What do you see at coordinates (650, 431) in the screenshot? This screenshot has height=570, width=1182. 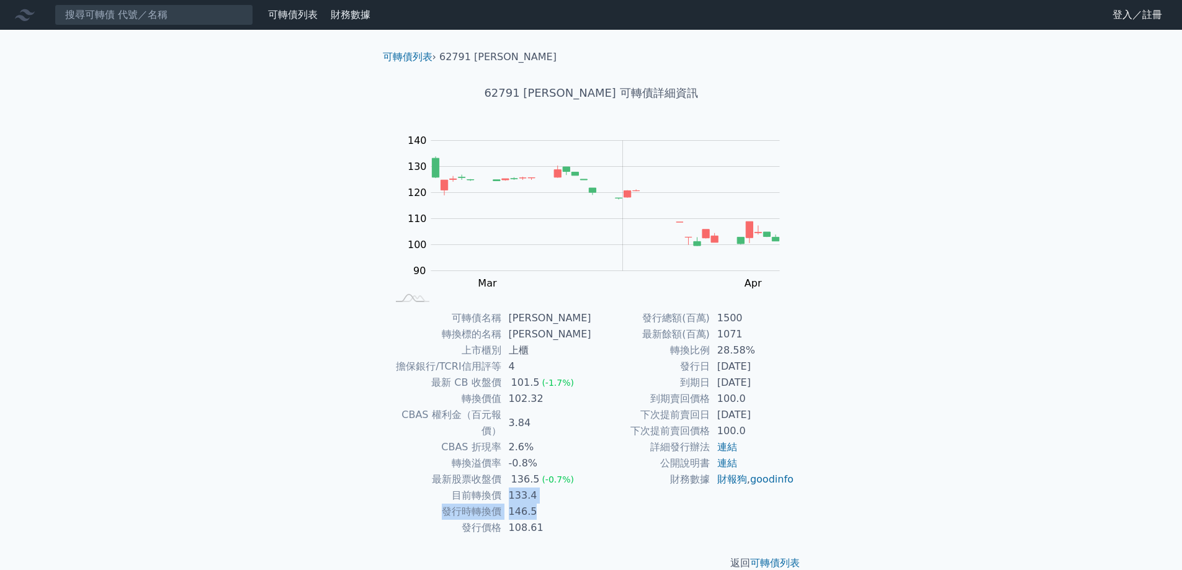 I see `td: 下次提前賣回價格` at bounding box center [650, 431].